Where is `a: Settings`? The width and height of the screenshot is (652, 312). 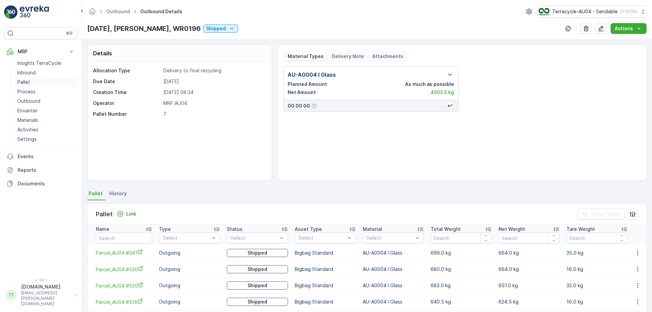
a: Settings is located at coordinates (46, 139).